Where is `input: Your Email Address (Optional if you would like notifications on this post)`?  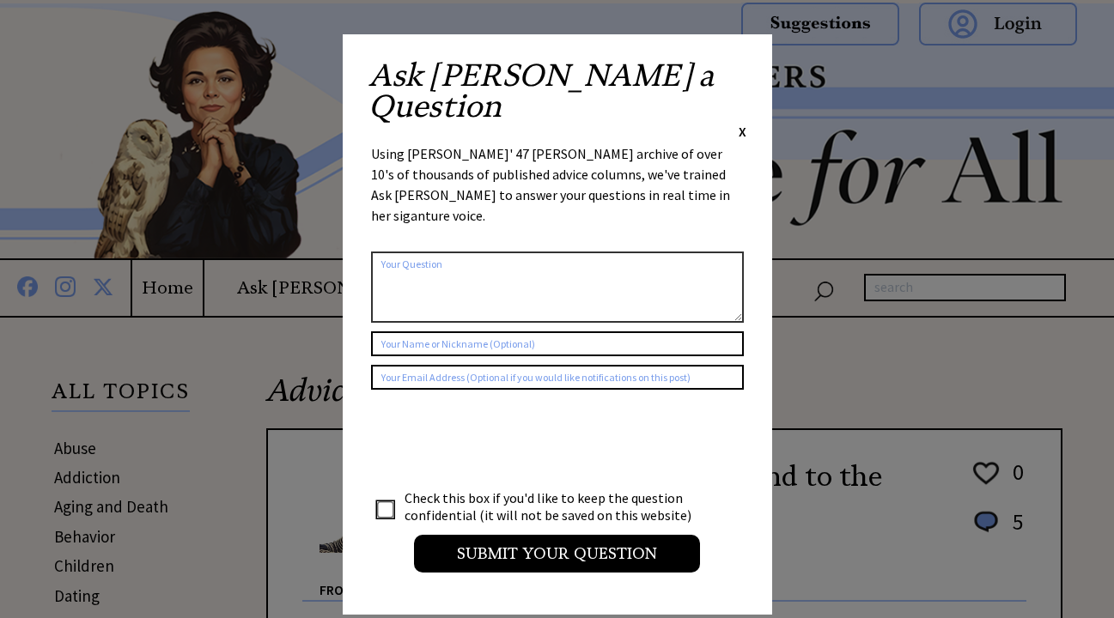 input: Your Email Address (Optional if you would like notifications on this post) is located at coordinates (557, 377).